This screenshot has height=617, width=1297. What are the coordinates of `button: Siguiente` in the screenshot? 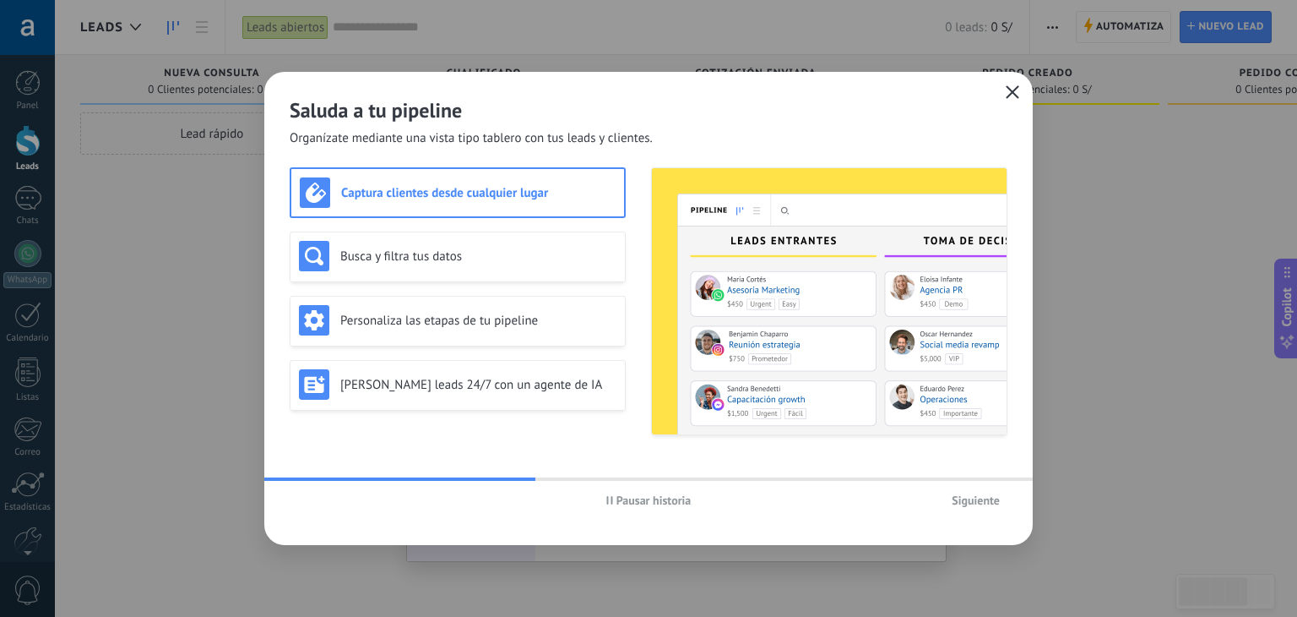 It's located at (976, 500).